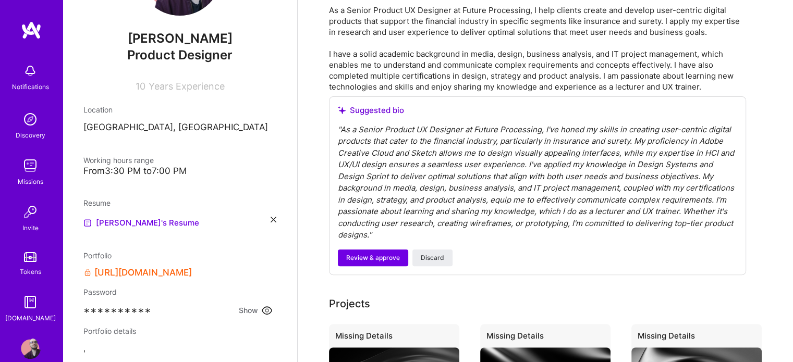 Image resolution: width=793 pixels, height=362 pixels. Describe the element at coordinates (31, 30) in the screenshot. I see `img: logo` at that location.